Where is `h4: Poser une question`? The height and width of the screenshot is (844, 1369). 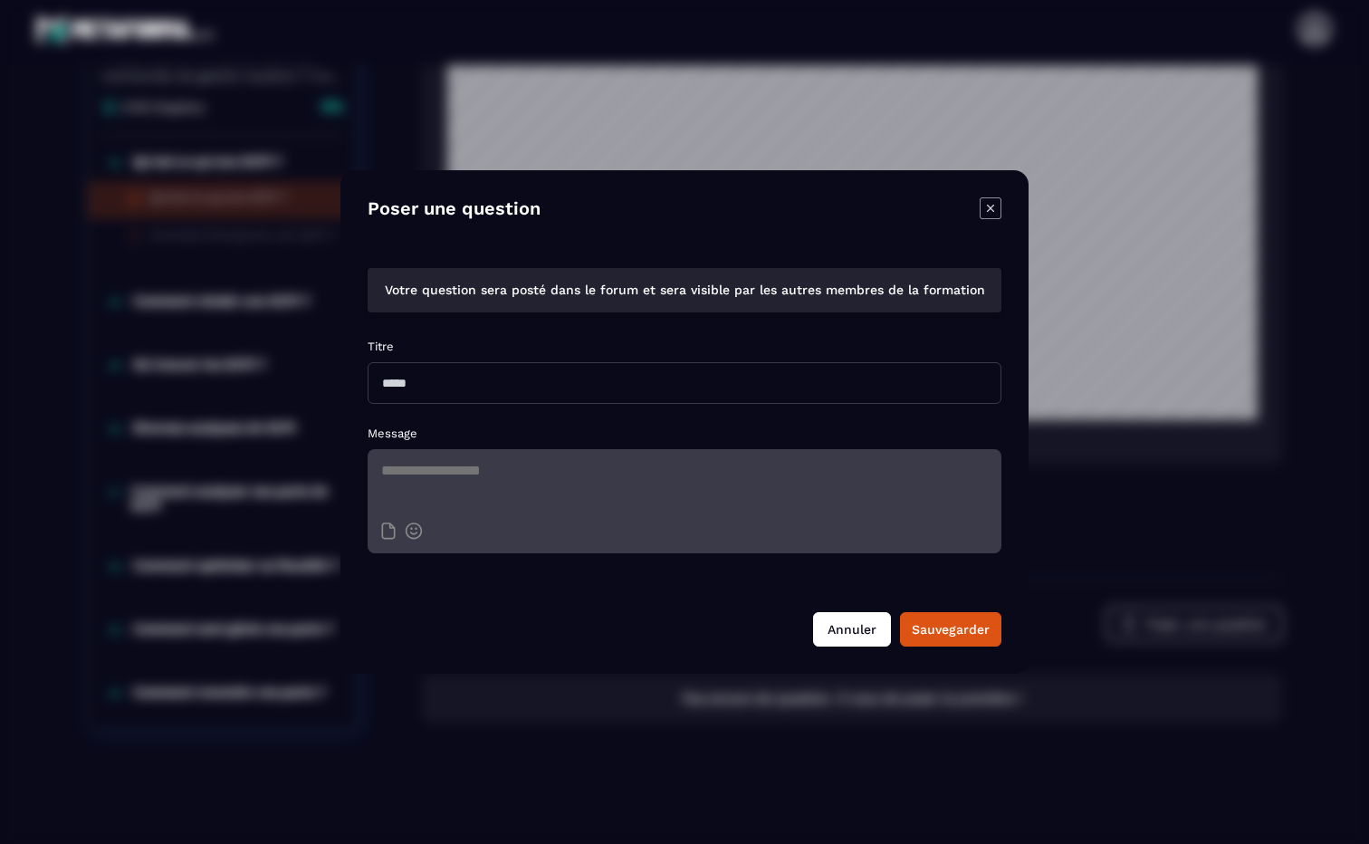
h4: Poser une question is located at coordinates (453, 210).